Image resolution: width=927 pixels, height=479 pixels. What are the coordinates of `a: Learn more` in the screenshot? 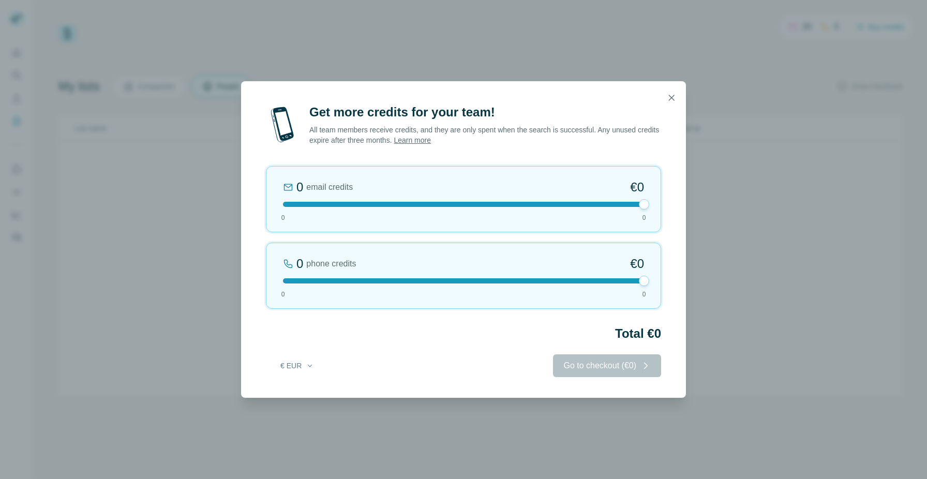 It's located at (412, 140).